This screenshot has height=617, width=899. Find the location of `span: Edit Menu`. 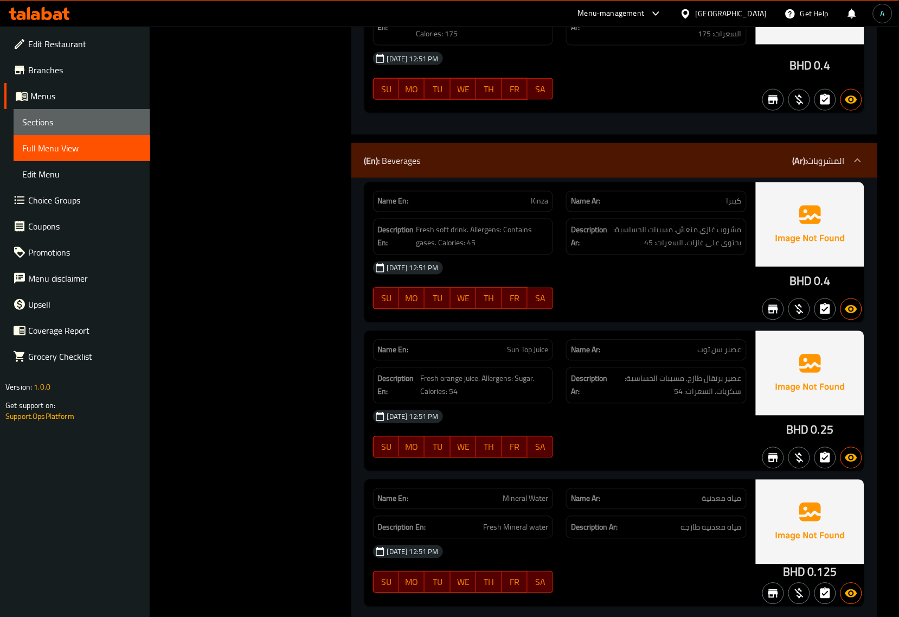

span: Edit Menu is located at coordinates (82, 174).